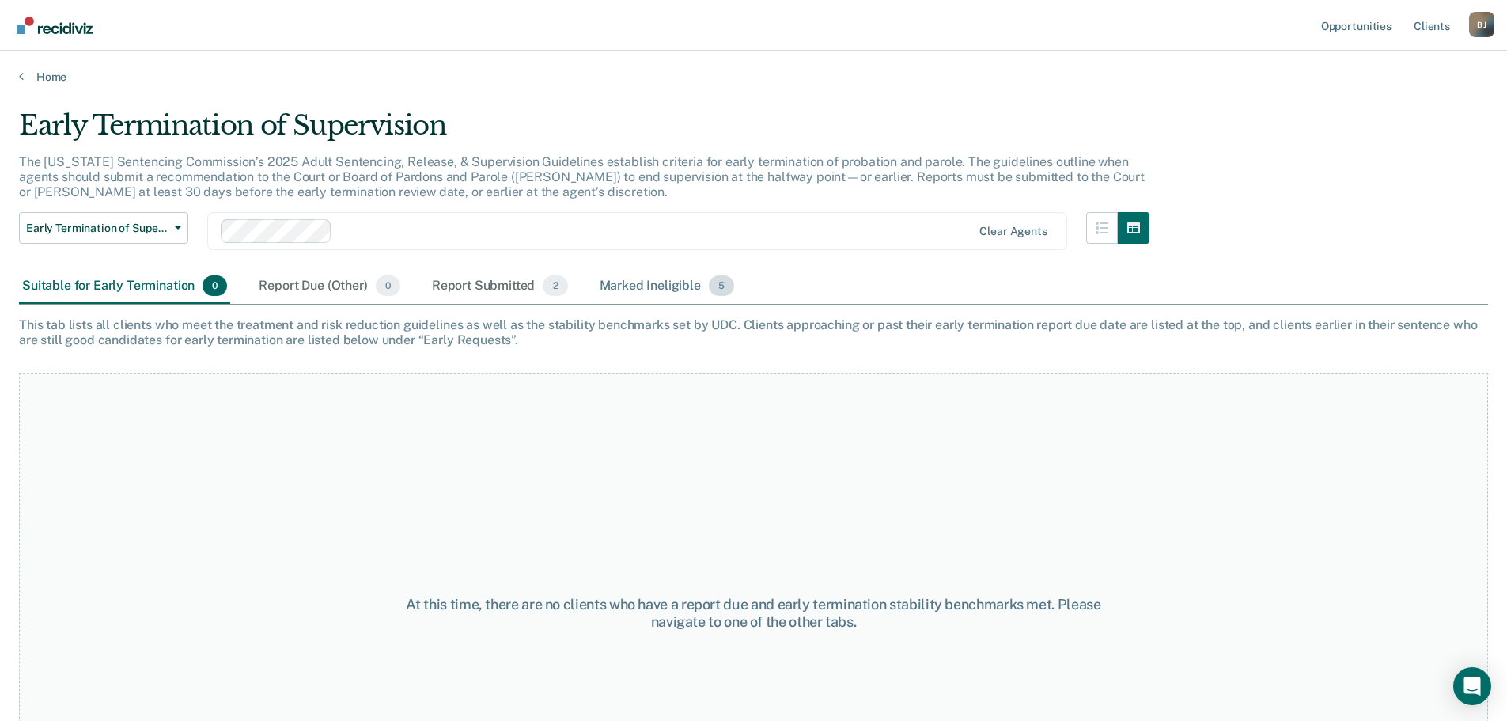 This screenshot has width=1507, height=721. What do you see at coordinates (1013, 231) in the screenshot?
I see `div: Clear agents` at bounding box center [1013, 231].